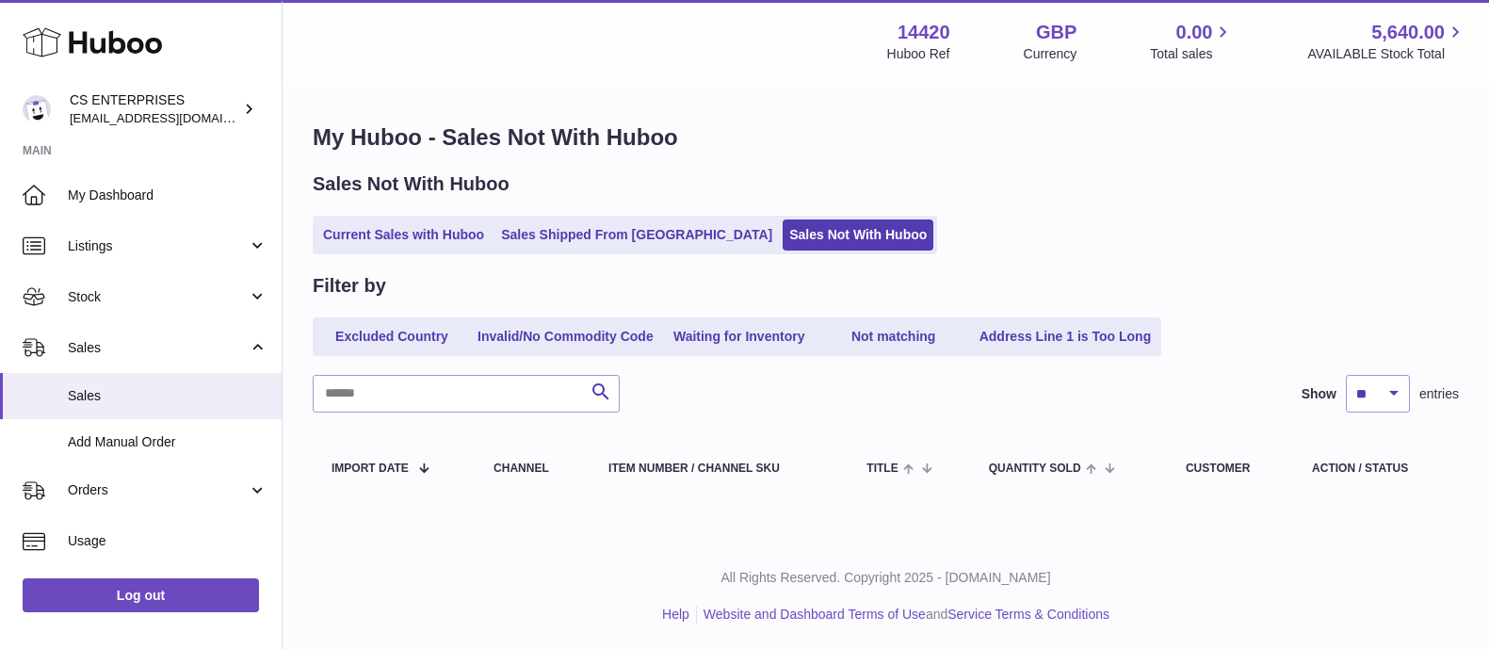 The height and width of the screenshot is (649, 1489). What do you see at coordinates (565, 336) in the screenshot?
I see `a: Invalid/No Commodity Code` at bounding box center [565, 336].